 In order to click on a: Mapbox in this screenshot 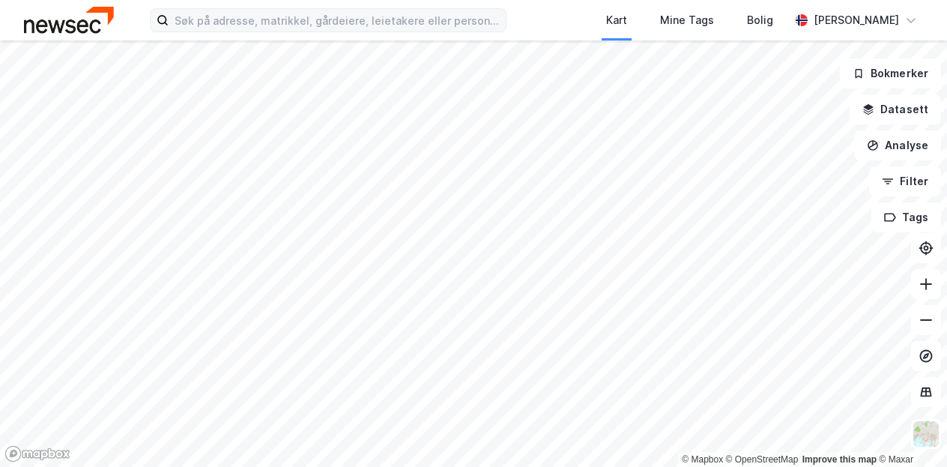, I will do `click(702, 460)`.